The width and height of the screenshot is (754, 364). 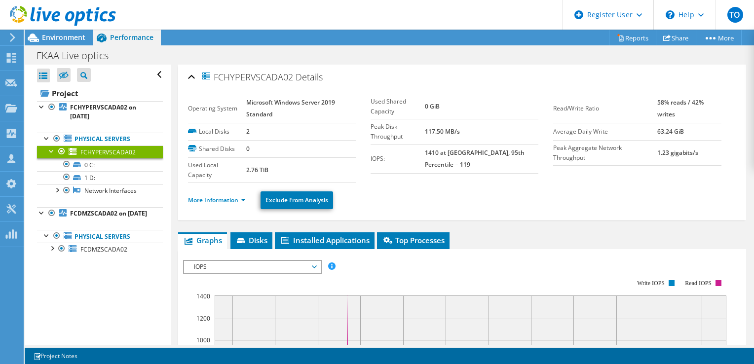 What do you see at coordinates (290, 108) in the screenshot?
I see `b: Microsoft Windows Server 2019 Standard` at bounding box center [290, 108].